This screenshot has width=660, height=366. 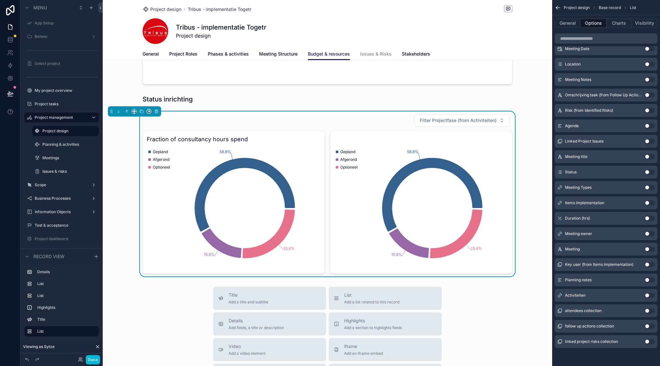 I want to click on a: Project tasks, so click(x=66, y=104).